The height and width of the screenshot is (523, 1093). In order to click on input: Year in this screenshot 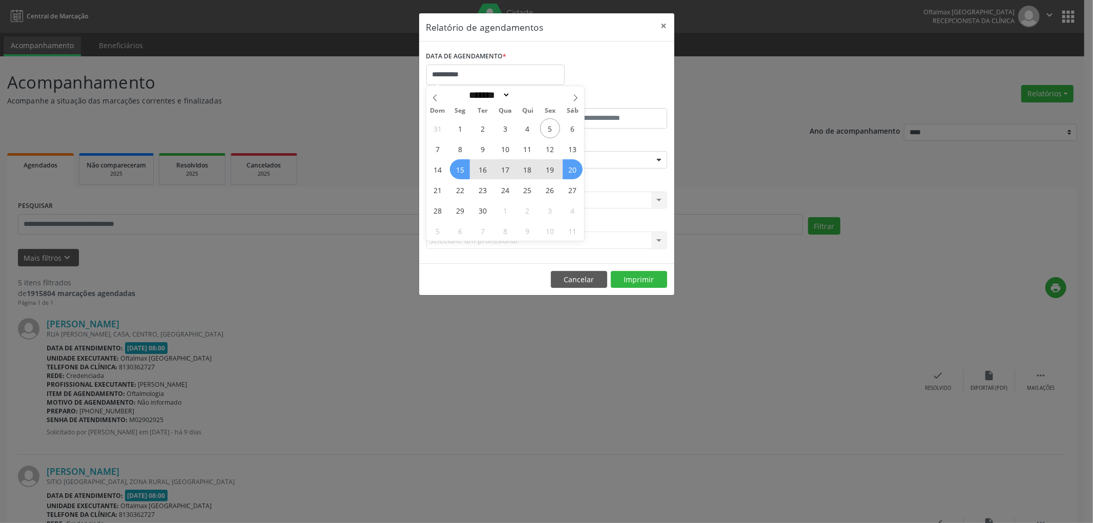, I will do `click(527, 95)`.